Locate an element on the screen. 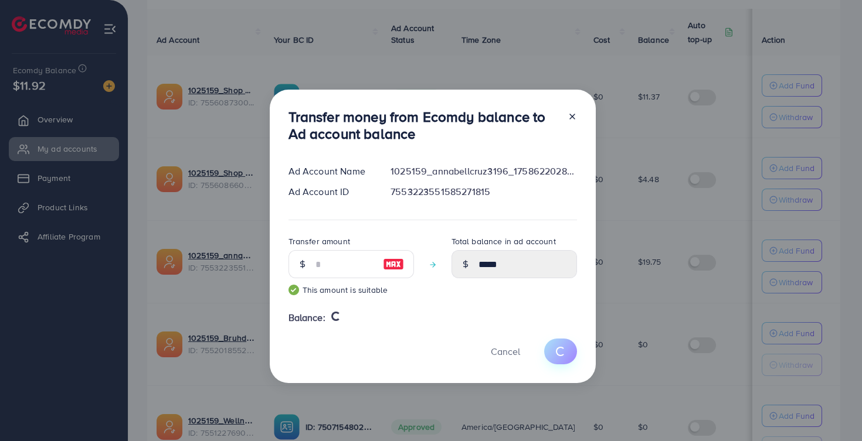 The height and width of the screenshot is (441, 862). label: Transfer amount is located at coordinates (319, 242).